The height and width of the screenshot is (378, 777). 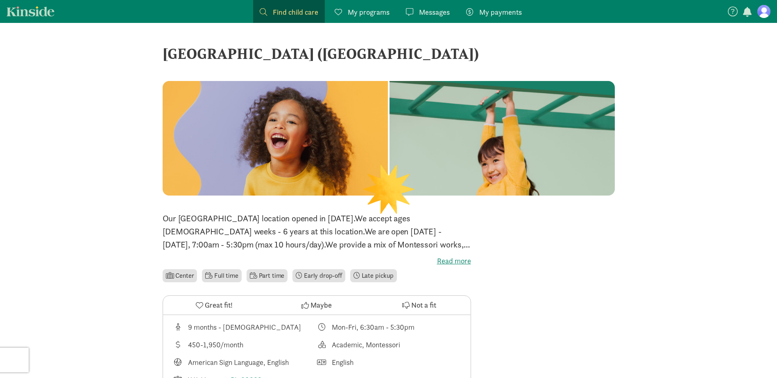 I want to click on div: 450-1,950/month, so click(x=215, y=345).